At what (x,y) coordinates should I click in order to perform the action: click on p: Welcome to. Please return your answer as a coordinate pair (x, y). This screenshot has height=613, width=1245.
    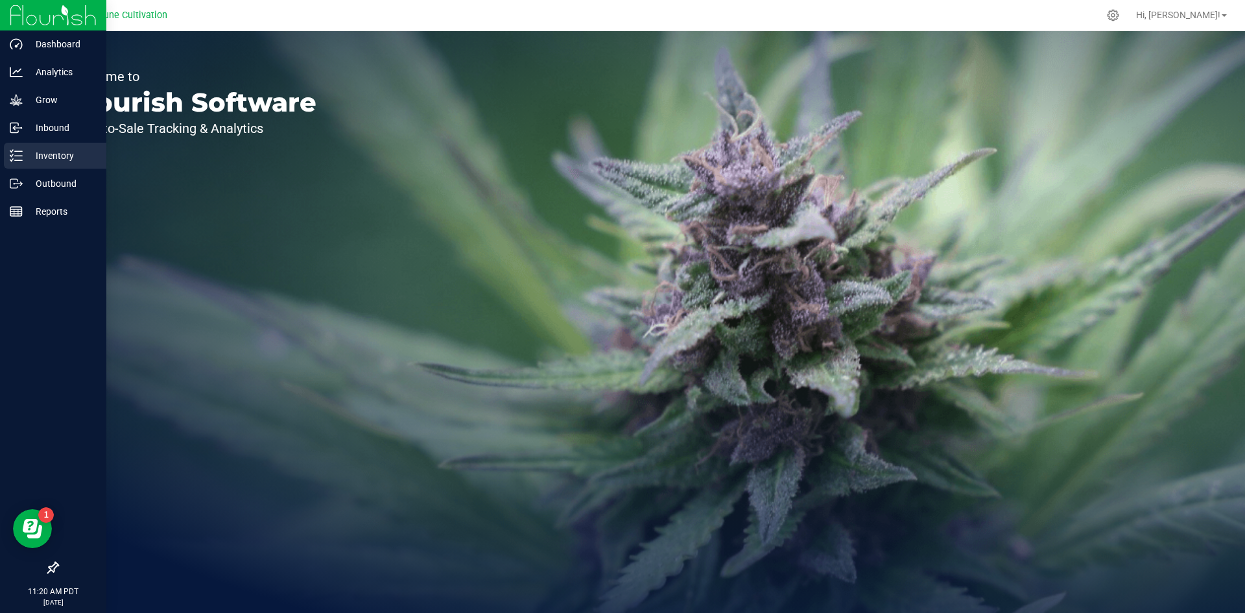
    Looking at the image, I should click on (193, 77).